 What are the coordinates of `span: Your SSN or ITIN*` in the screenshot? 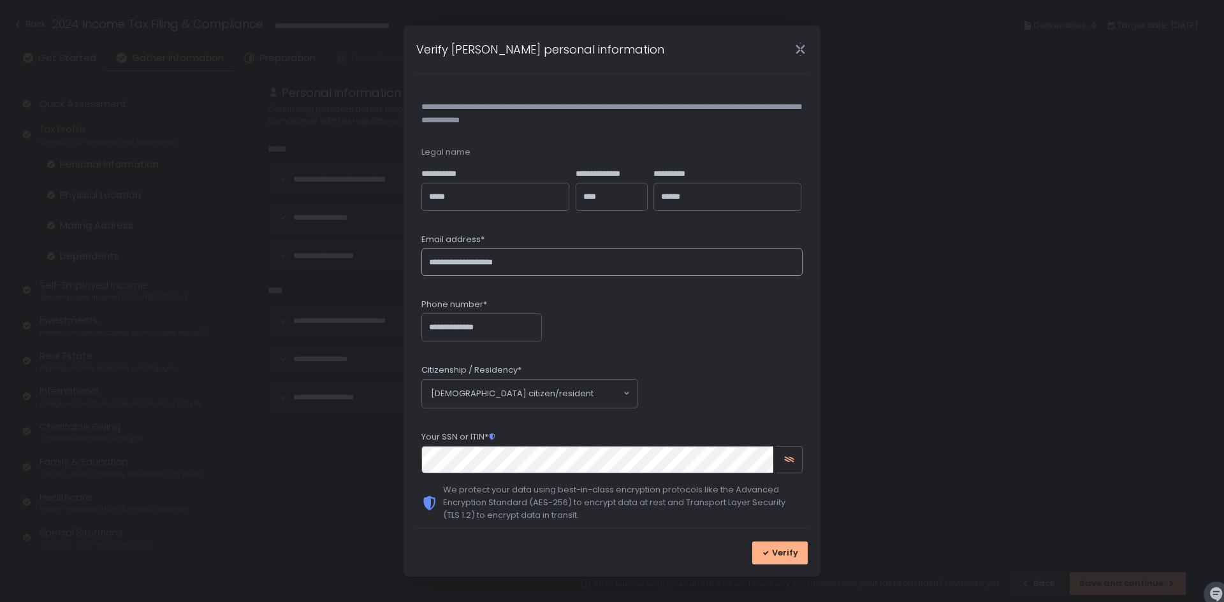 It's located at (458, 437).